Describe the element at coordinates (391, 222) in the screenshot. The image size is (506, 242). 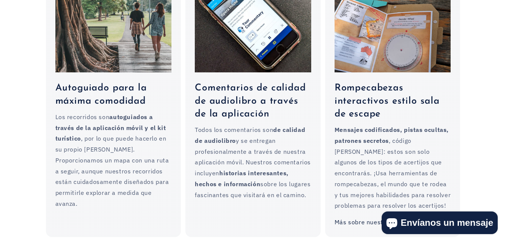
I see `a: Más sobre nuestros rompecabezas` at that location.